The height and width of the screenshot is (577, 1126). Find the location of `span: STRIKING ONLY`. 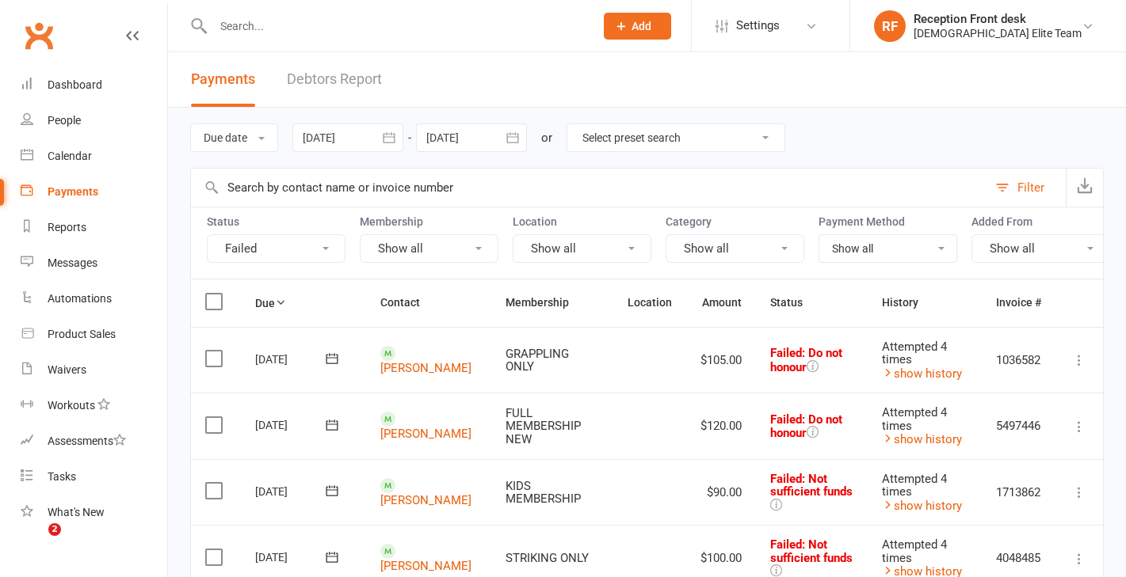

span: STRIKING ONLY is located at coordinates (547, 558).